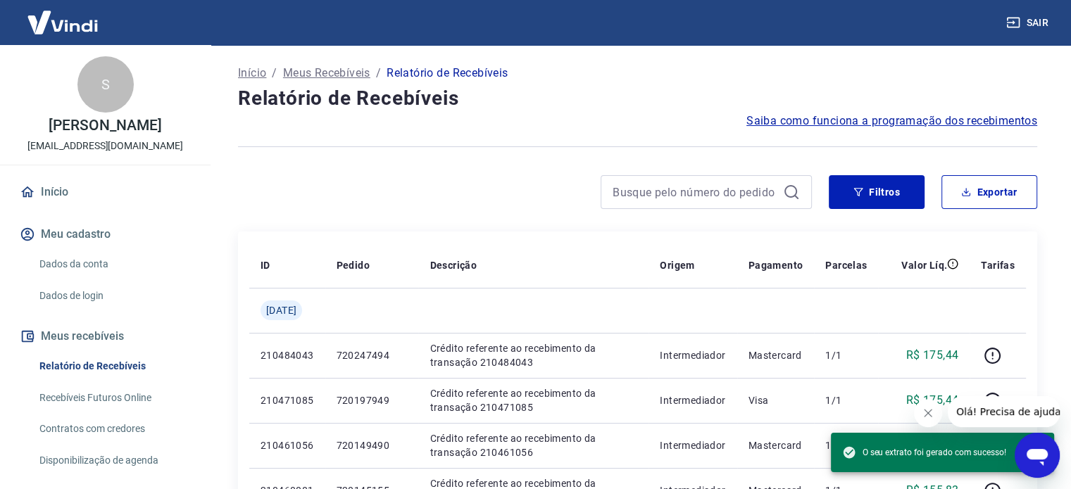  What do you see at coordinates (924, 453) in the screenshot?
I see `span: O seu extrato foi gerado com sucesso!` at bounding box center [924, 453].